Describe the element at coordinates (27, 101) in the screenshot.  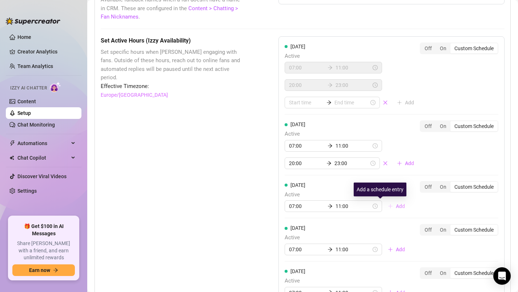
I see `a: Content` at that location.